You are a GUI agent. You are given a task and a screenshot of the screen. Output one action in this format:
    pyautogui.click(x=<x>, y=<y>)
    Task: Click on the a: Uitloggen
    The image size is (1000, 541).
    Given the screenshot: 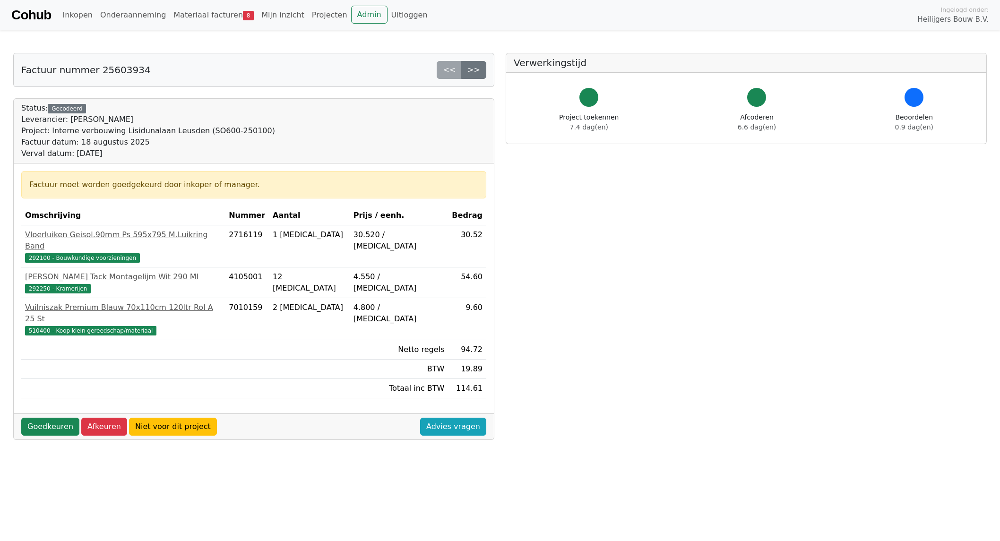 What is the action you would take?
    pyautogui.click(x=409, y=15)
    